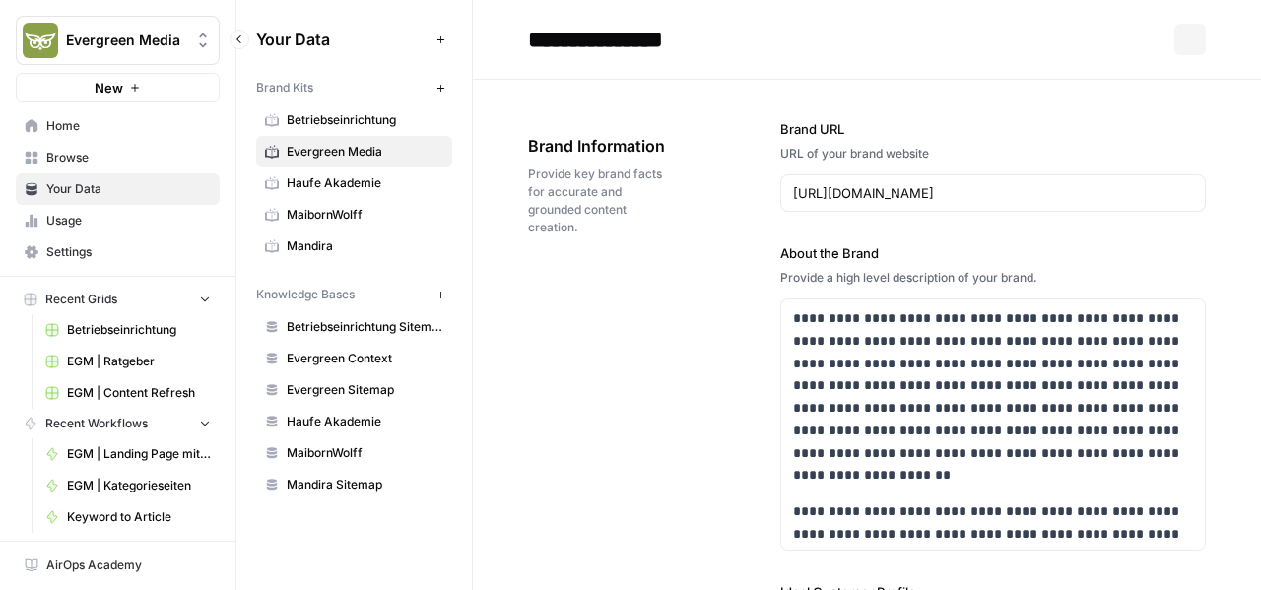  Describe the element at coordinates (128, 454) in the screenshot. I see `a: EGM | Landing Page mit bestehender Struktur` at that location.